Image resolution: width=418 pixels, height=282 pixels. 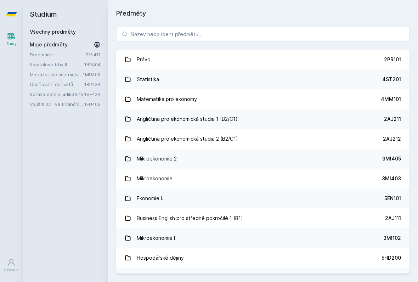 I want to click on div: Právo, so click(x=143, y=59).